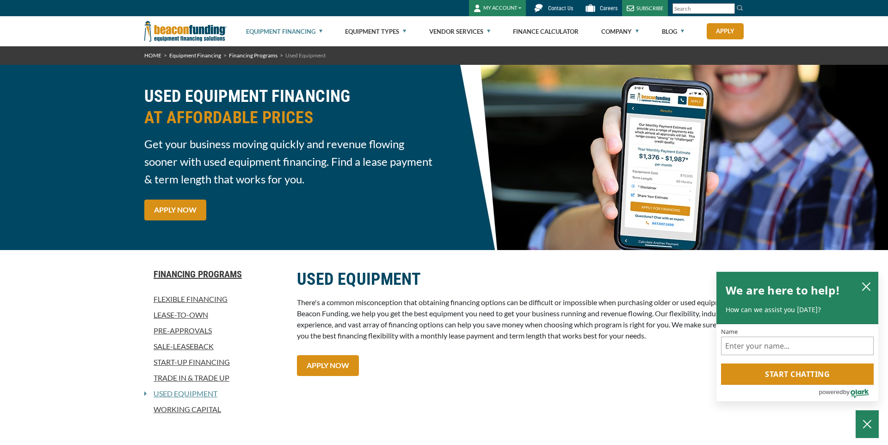  I want to click on label: Name, so click(798, 331).